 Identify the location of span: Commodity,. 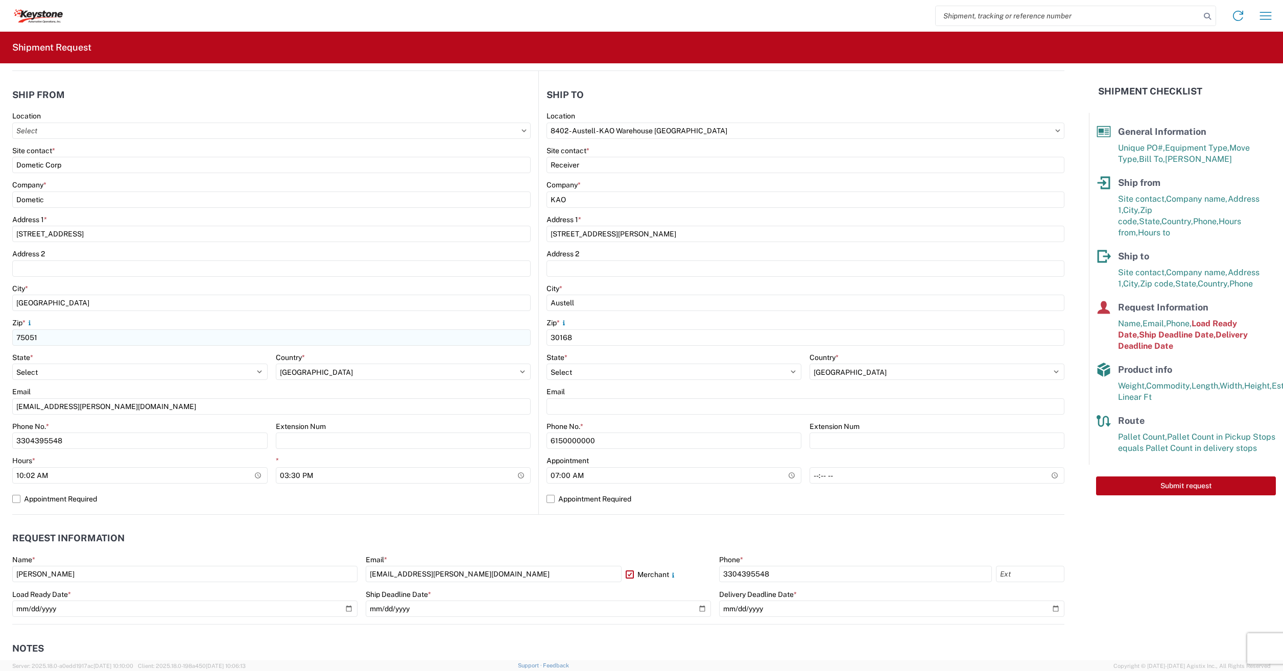
(1169, 386).